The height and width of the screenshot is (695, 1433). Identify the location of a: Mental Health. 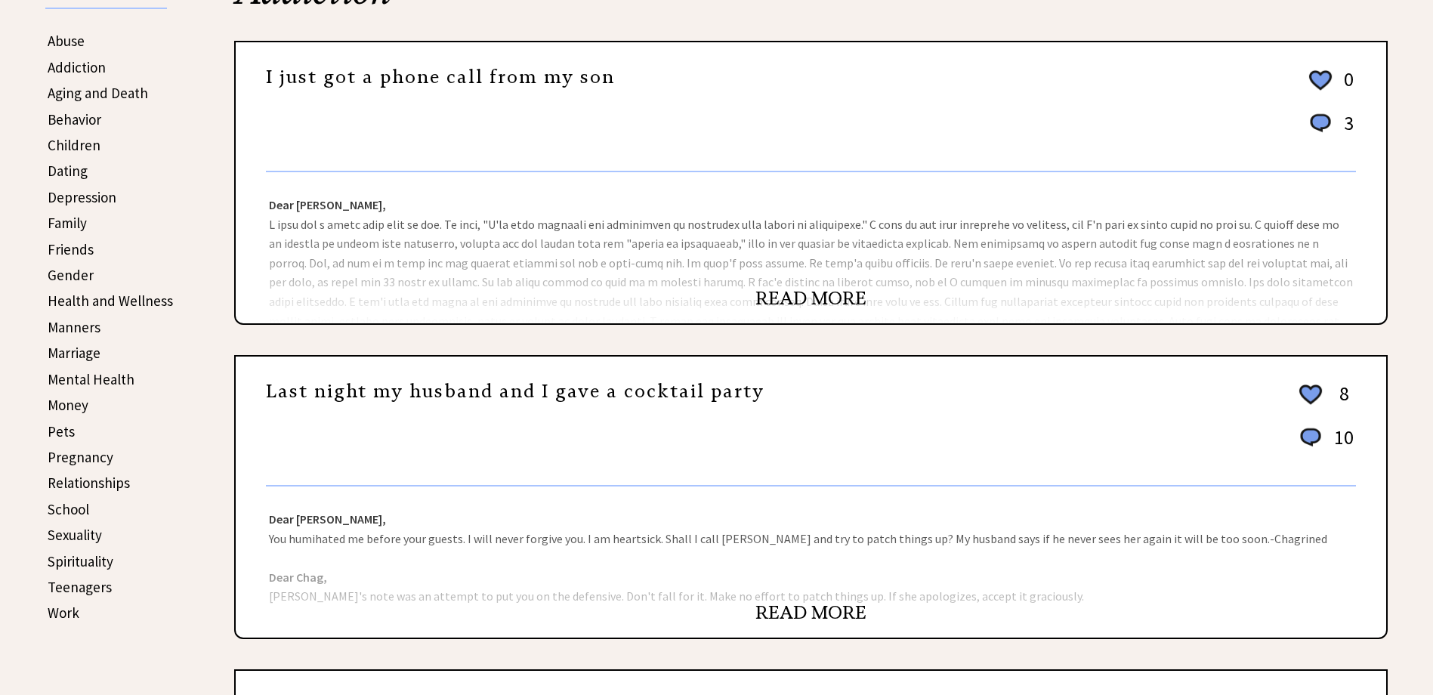
(91, 379).